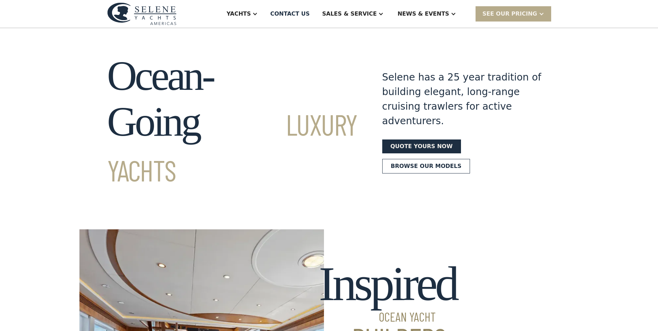 This screenshot has height=331, width=658. I want to click on span: Ocean Yacht, so click(388, 317).